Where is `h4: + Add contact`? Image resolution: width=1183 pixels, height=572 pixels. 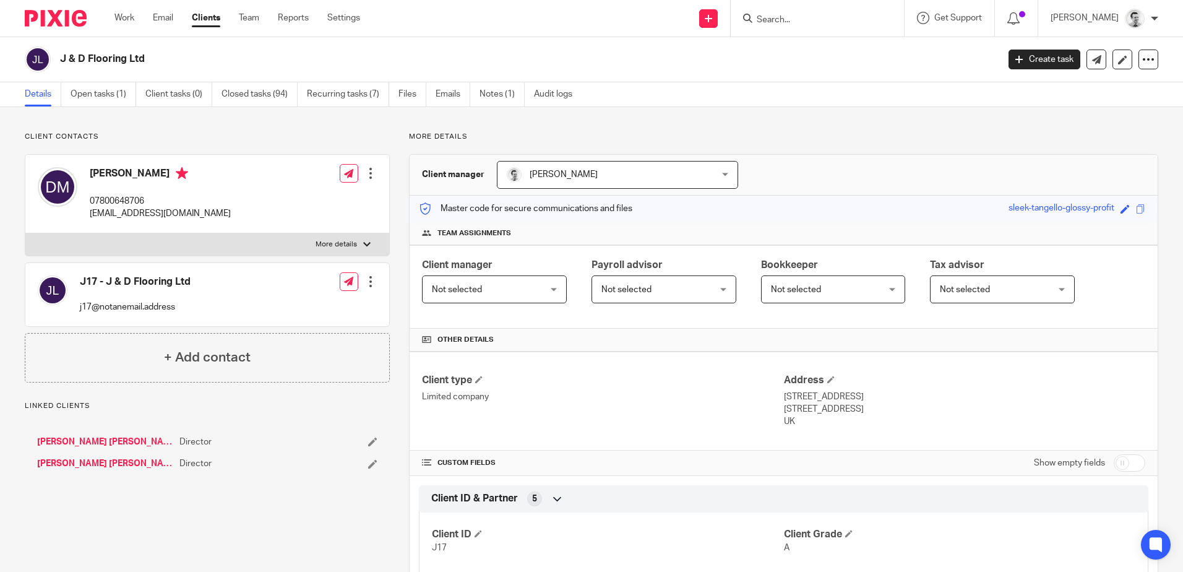 h4: + Add contact is located at coordinates (207, 357).